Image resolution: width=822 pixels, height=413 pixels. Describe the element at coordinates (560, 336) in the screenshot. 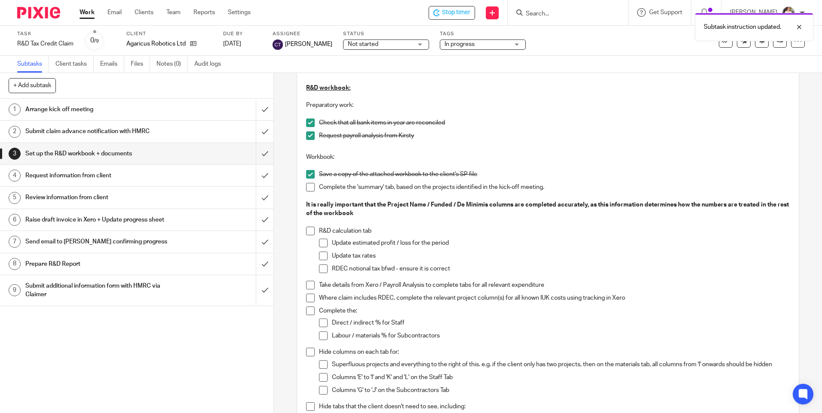

I see `p: Labour / materials % for Subcontractors` at that location.